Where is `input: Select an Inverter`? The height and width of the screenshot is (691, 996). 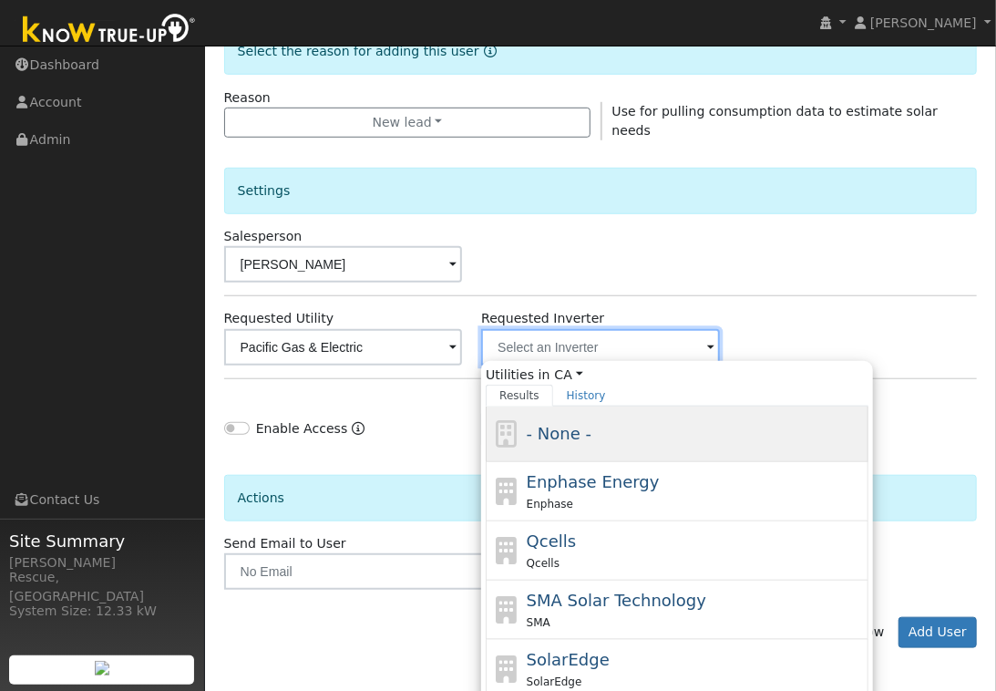 input: Select an Inverter is located at coordinates (600, 347).